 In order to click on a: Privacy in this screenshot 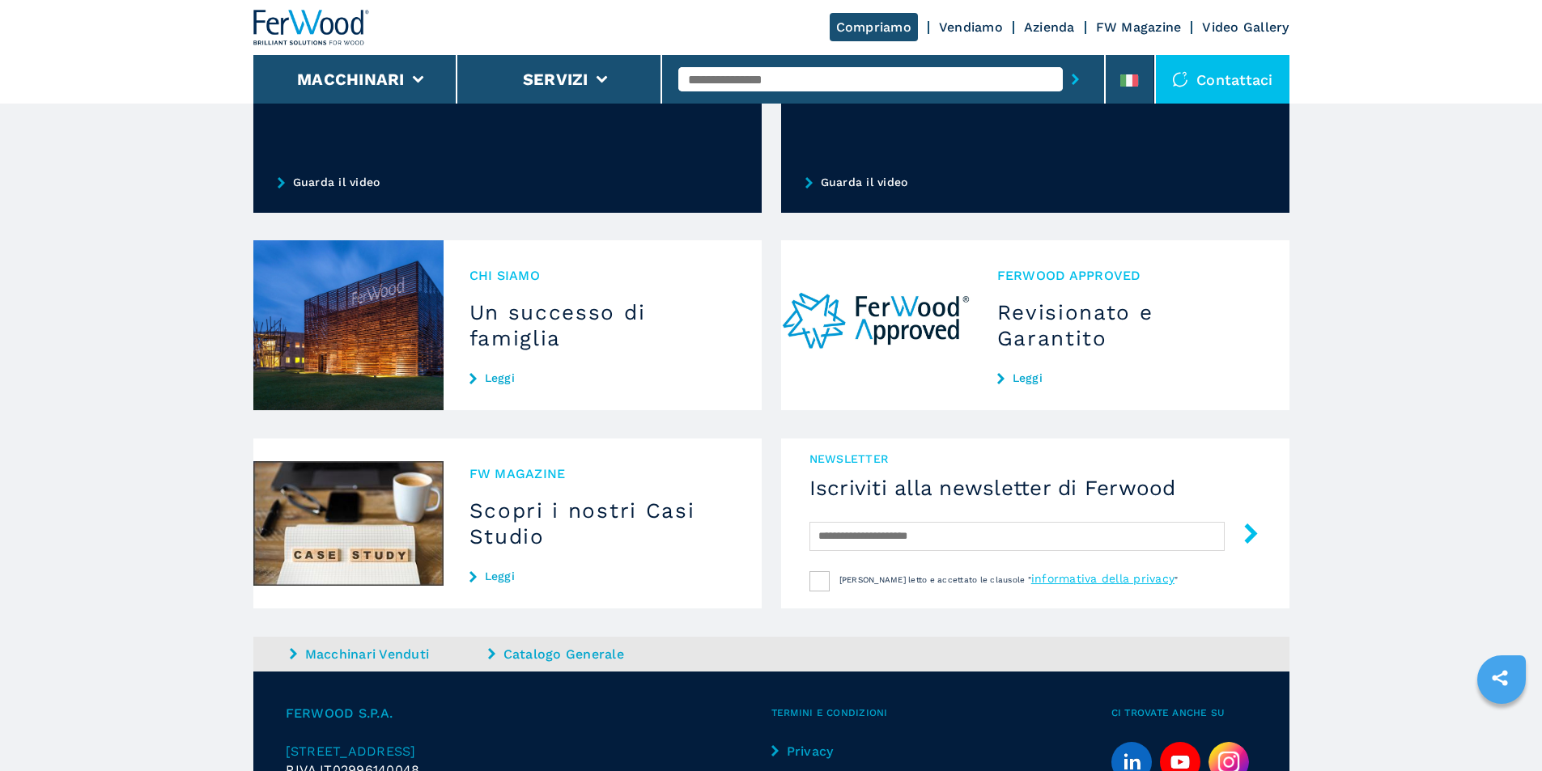, I will do `click(838, 751)`.